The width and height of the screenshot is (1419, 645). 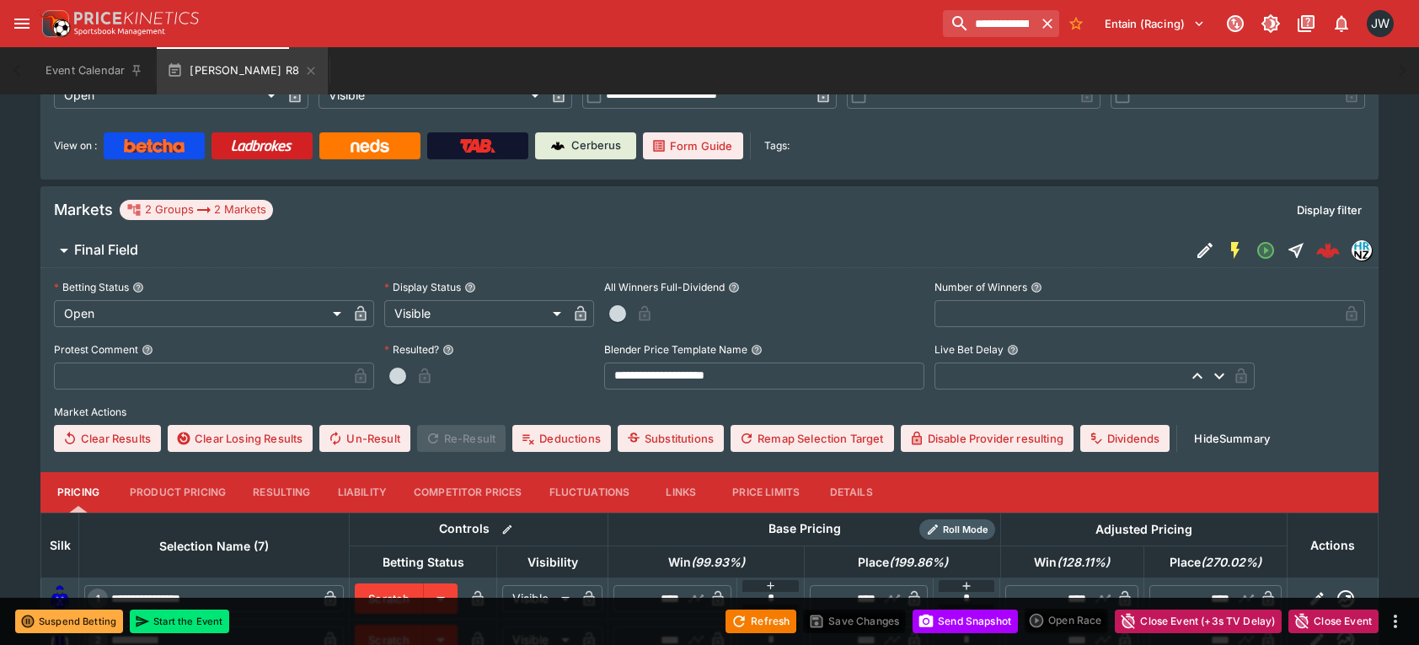 I want to click on div: split button, so click(x=1066, y=620).